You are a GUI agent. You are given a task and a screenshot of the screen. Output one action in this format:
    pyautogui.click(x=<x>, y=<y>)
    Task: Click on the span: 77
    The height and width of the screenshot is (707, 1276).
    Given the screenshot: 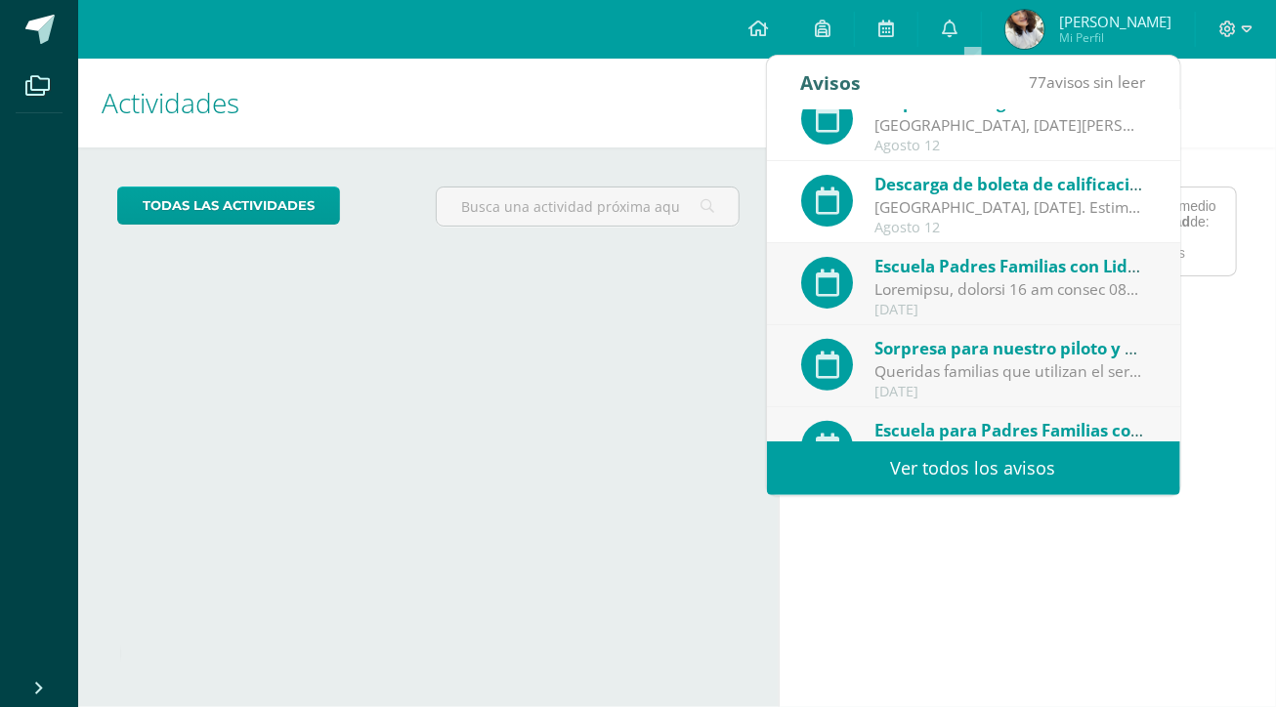 What is the action you would take?
    pyautogui.click(x=1039, y=82)
    